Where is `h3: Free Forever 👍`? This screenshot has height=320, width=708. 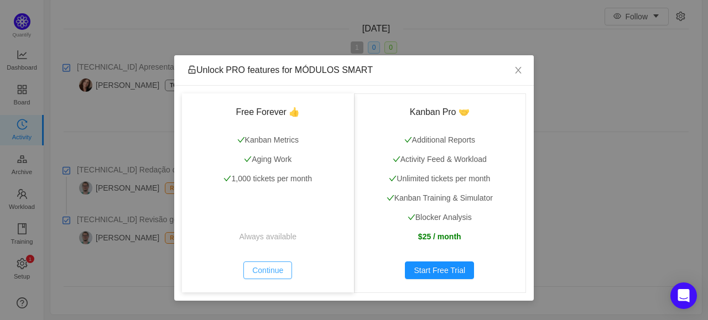
h3: Free Forever 👍 is located at coordinates (268, 112).